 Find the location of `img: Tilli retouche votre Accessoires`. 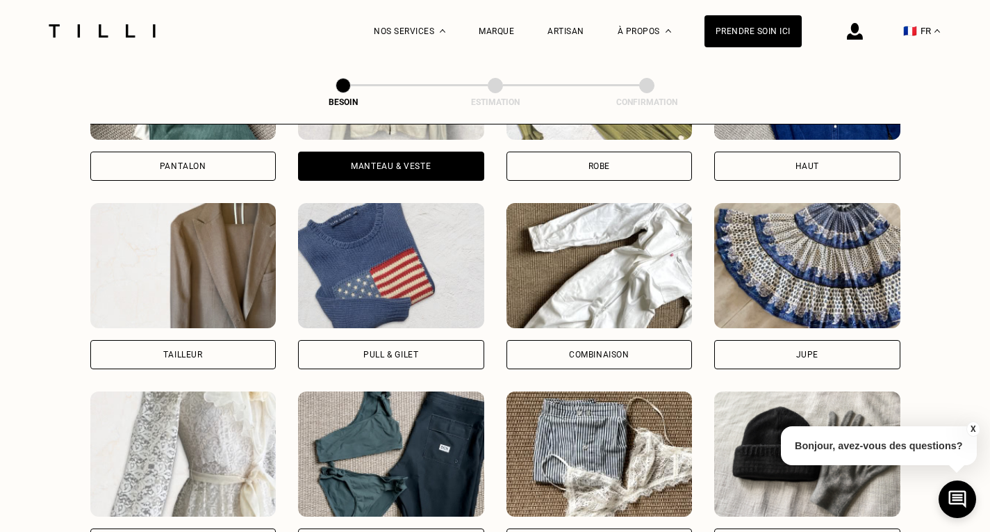

img: Tilli retouche votre Accessoires is located at coordinates (808, 454).